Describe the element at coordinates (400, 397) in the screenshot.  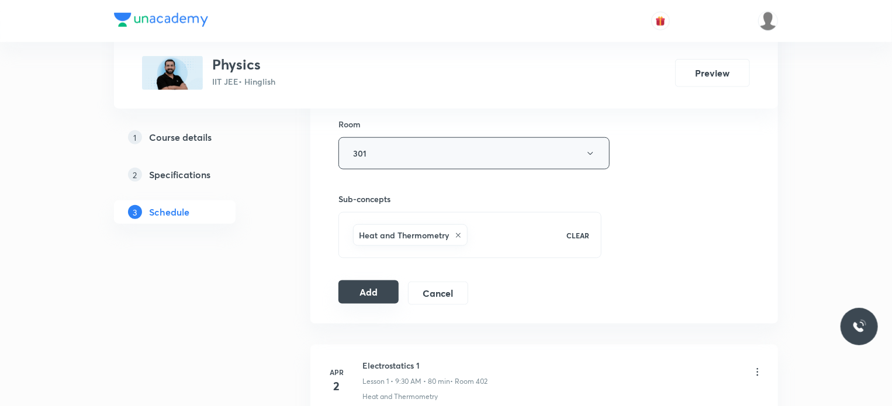
I see `p: Heat and Thermometry` at that location.